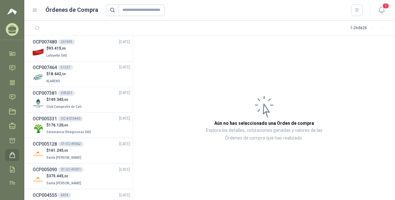 The image size is (395, 200). What do you see at coordinates (386, 6) in the screenshot?
I see `span: 1` at bounding box center [386, 6].